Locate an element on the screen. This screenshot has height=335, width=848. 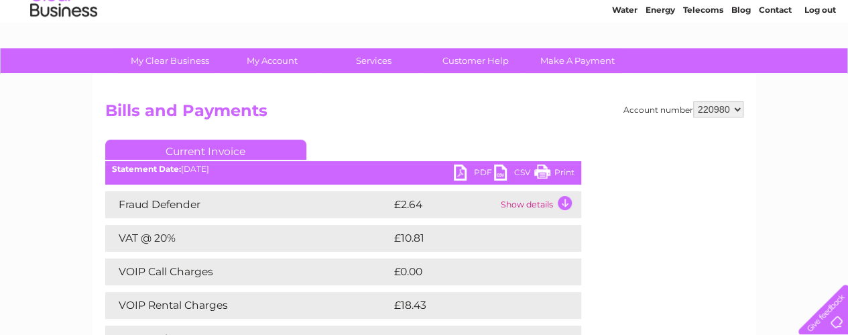
a: 0333 014 3131 is located at coordinates (642, 15).